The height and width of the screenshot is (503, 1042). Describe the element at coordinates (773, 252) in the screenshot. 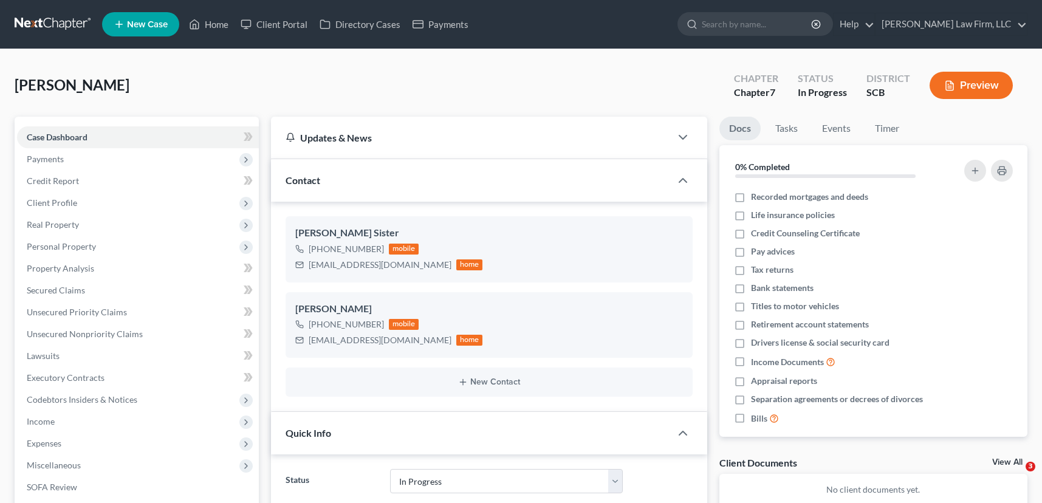

I see `span: Pay advices` at that location.